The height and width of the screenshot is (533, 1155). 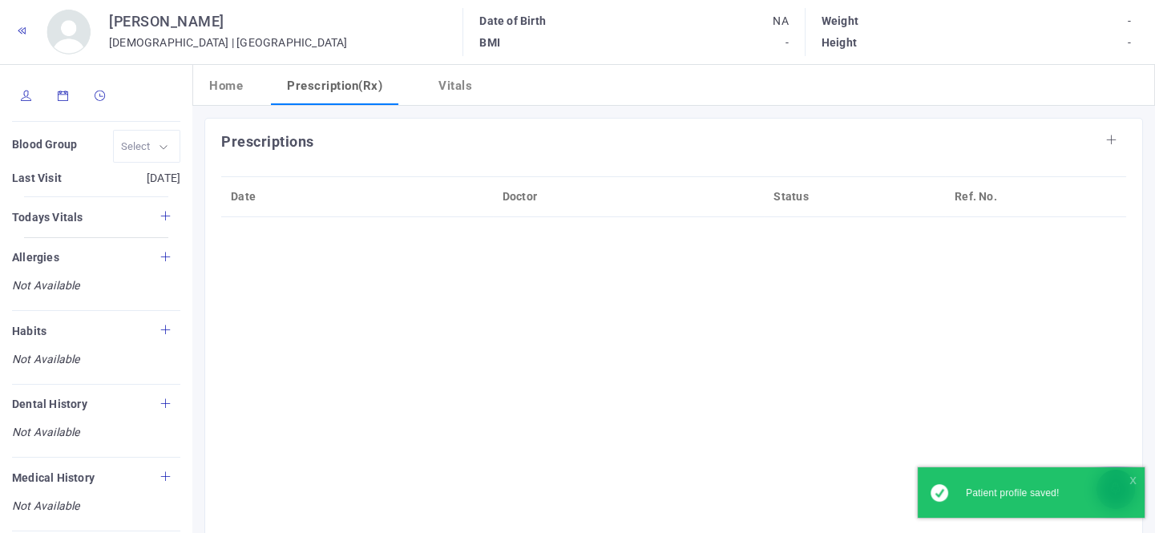 What do you see at coordinates (226, 86) in the screenshot?
I see `h5: Home` at bounding box center [226, 86].